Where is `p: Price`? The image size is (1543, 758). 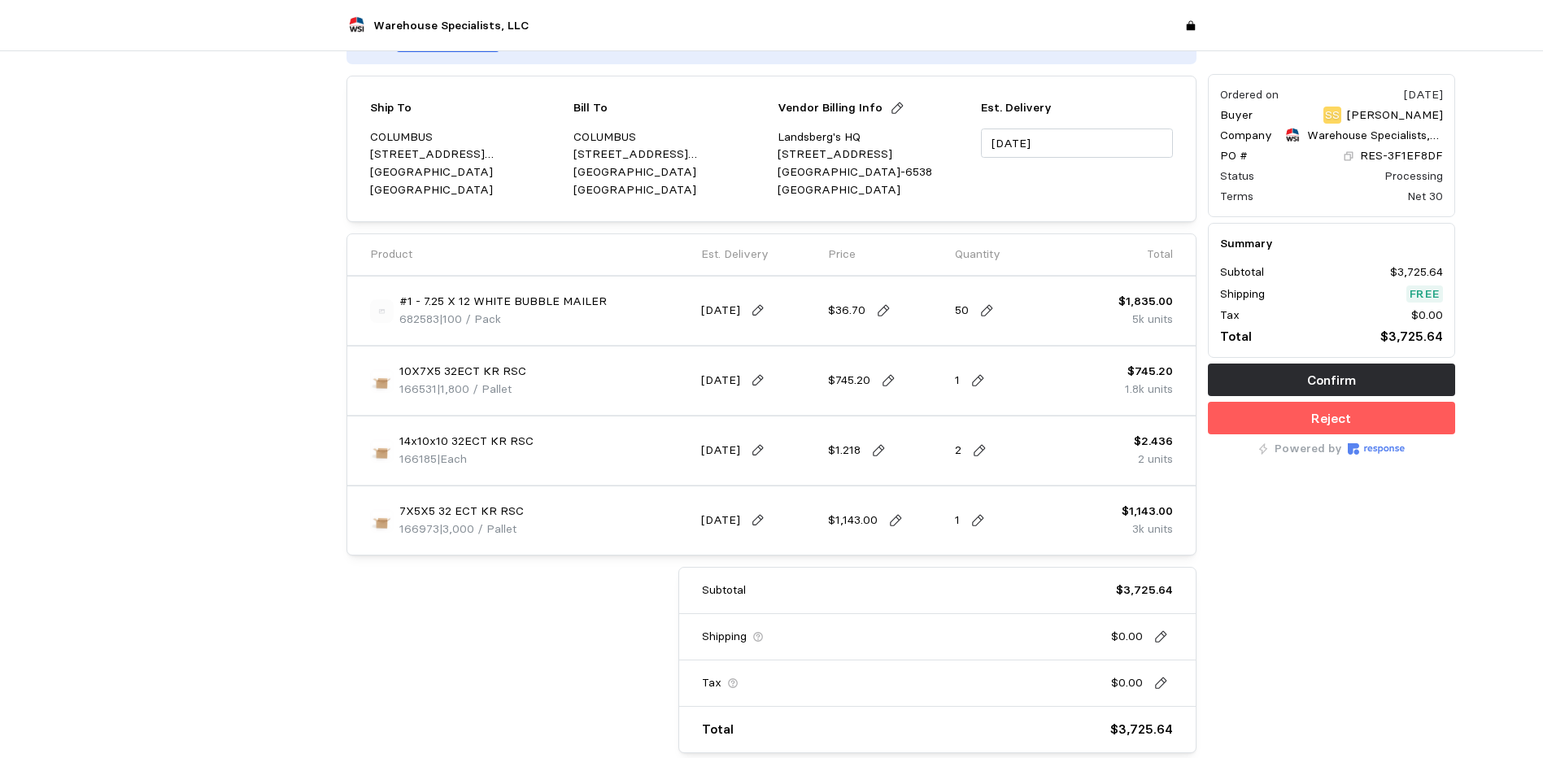
p: Price is located at coordinates (842, 255).